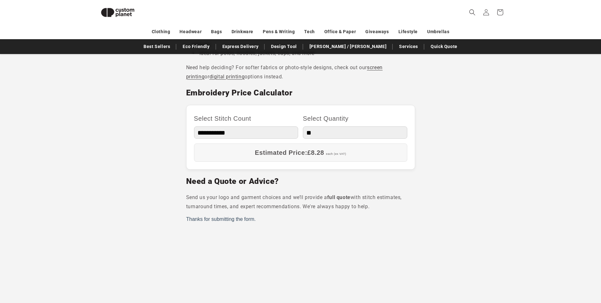 The image size is (601, 303). I want to click on h2: Need a Quote or Advice?, so click(301, 181).